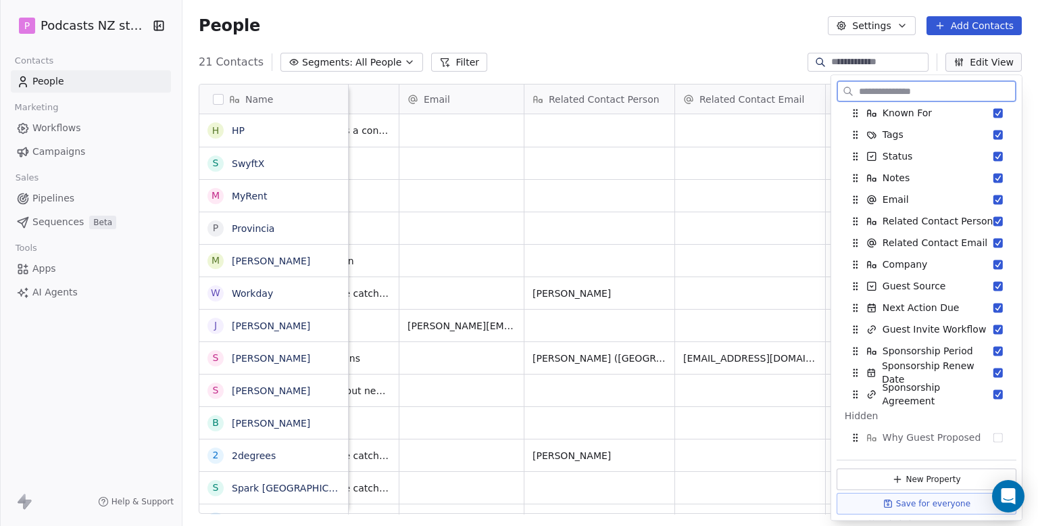  I want to click on div: Open Intercom Messenger, so click(1008, 496).